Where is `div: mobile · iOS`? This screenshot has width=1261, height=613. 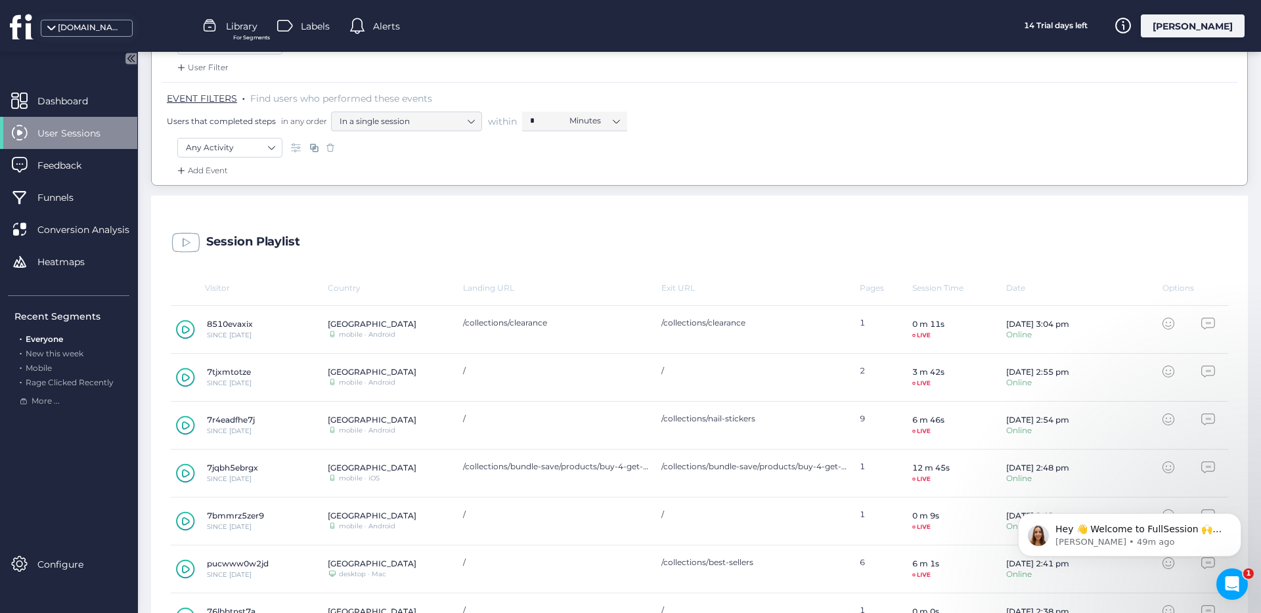 div: mobile · iOS is located at coordinates (359, 479).